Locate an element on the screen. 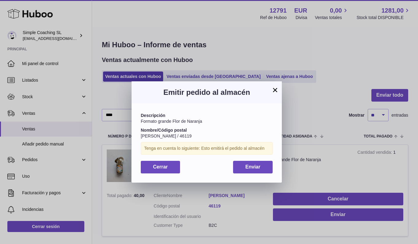 Image resolution: width=418 pixels, height=244 pixels. span: Formato grande Flor de Naranja is located at coordinates (172, 121).